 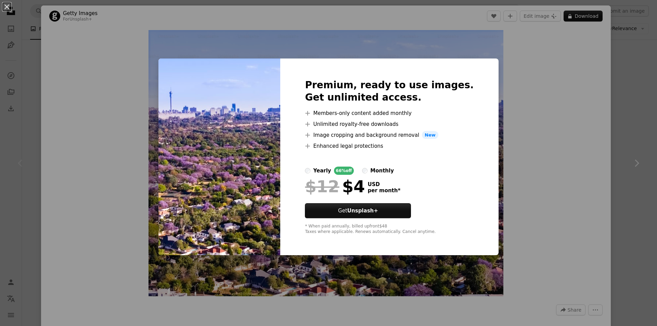 I want to click on li: Unlimited royalty-free downloads, so click(x=389, y=124).